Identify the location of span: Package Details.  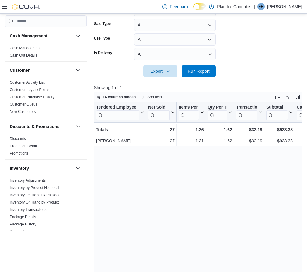
(23, 217).